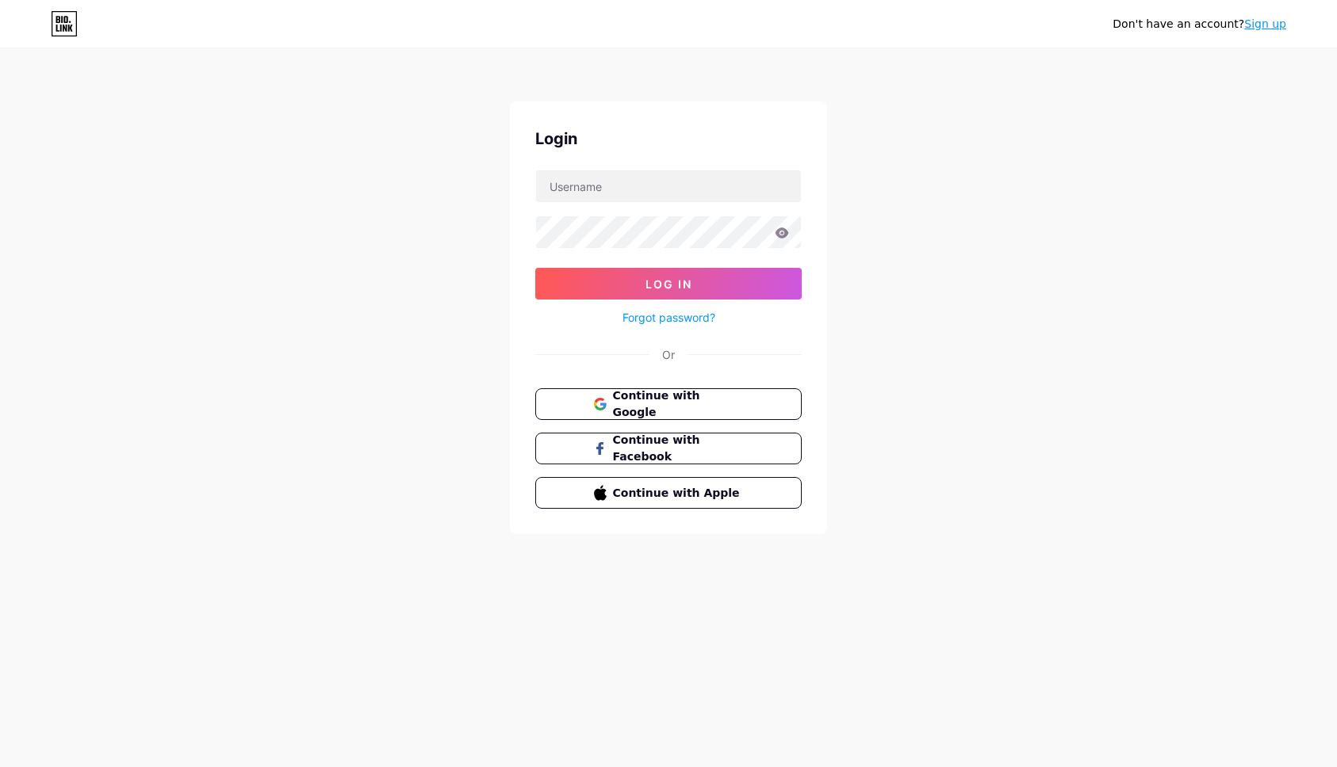  Describe the element at coordinates (1199, 24) in the screenshot. I see `div: Don't have an account?` at that location.